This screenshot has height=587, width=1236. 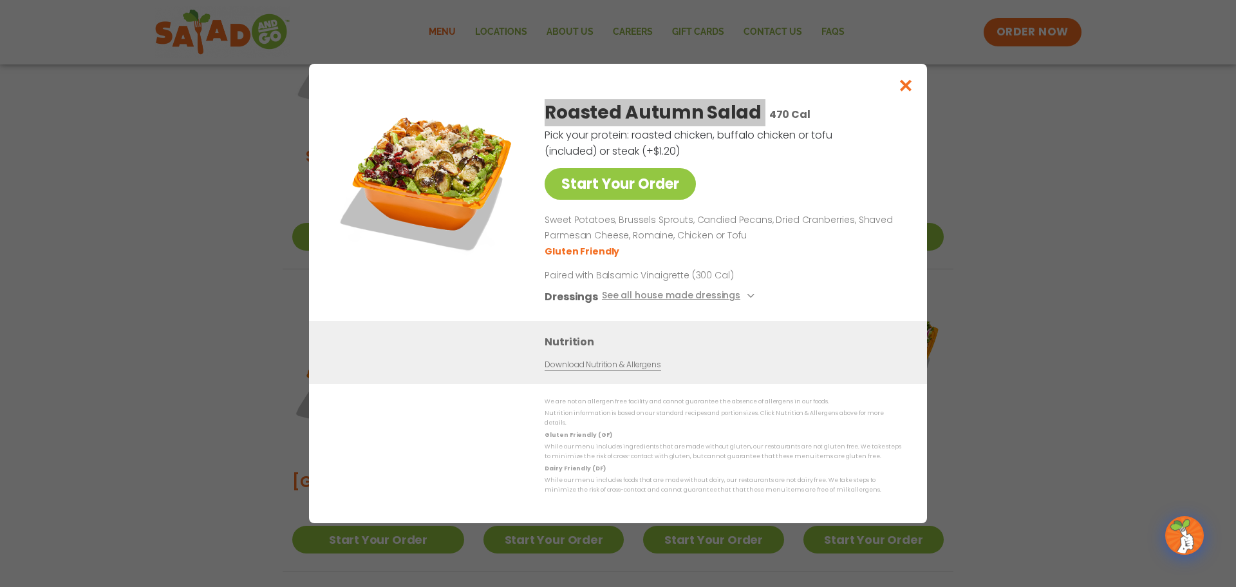 What do you see at coordinates (664, 275) in the screenshot?
I see `p: Paired with Balsamic Vinaigrette (300 Cal)` at bounding box center [664, 275].